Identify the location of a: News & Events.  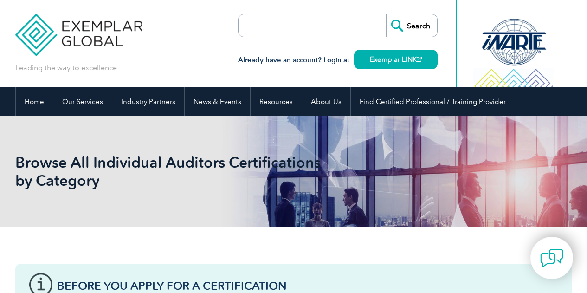
(217, 102).